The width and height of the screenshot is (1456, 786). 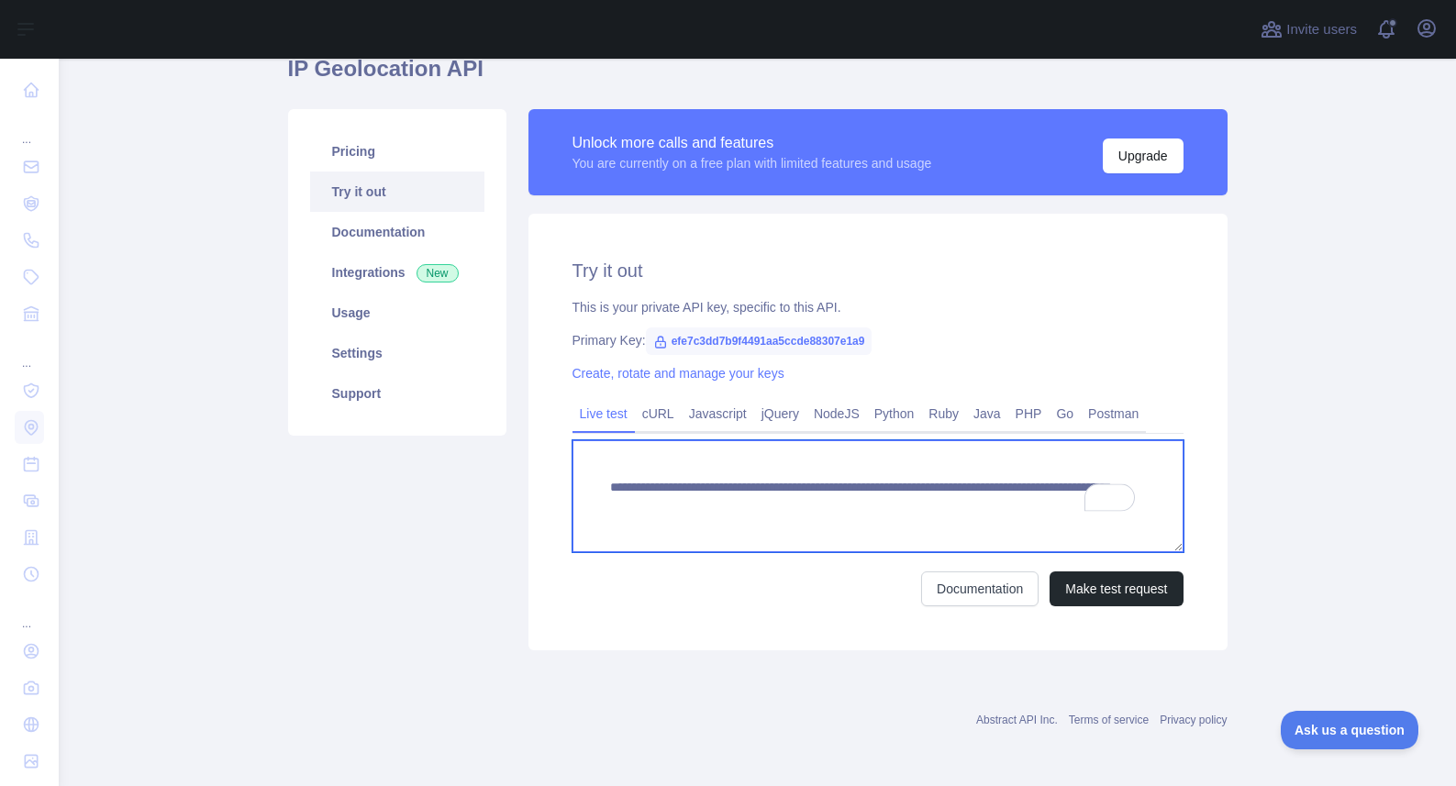 I want to click on a: NodeJS, so click(x=837, y=414).